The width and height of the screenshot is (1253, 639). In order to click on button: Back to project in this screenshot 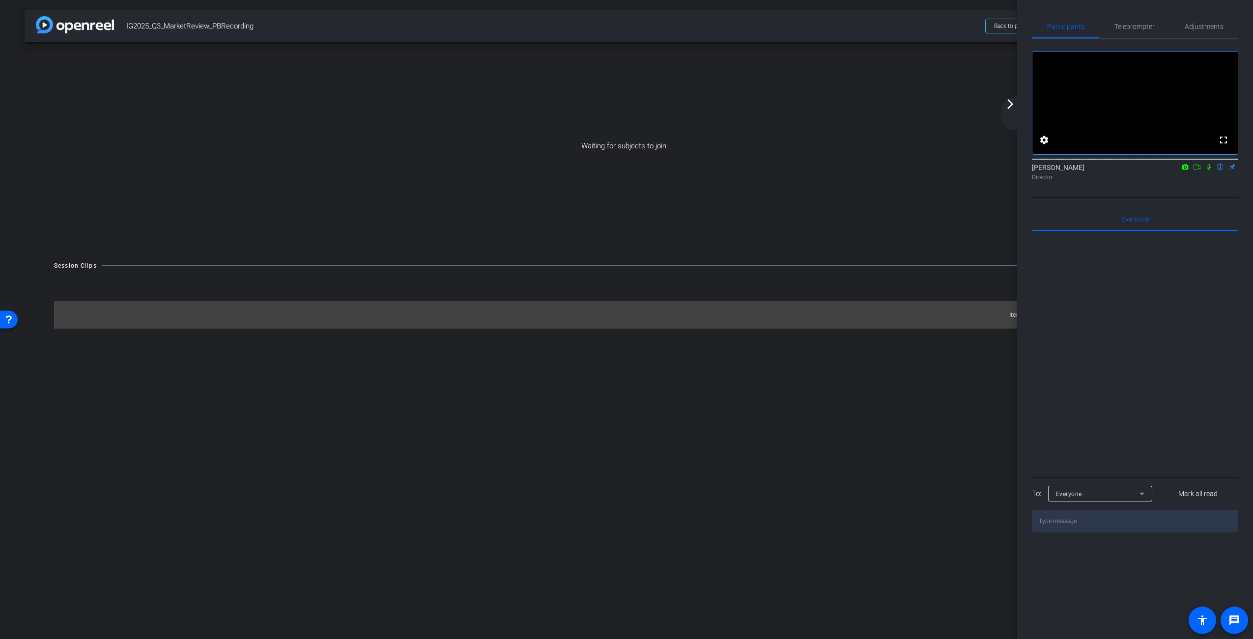, I will do `click(1013, 26)`.